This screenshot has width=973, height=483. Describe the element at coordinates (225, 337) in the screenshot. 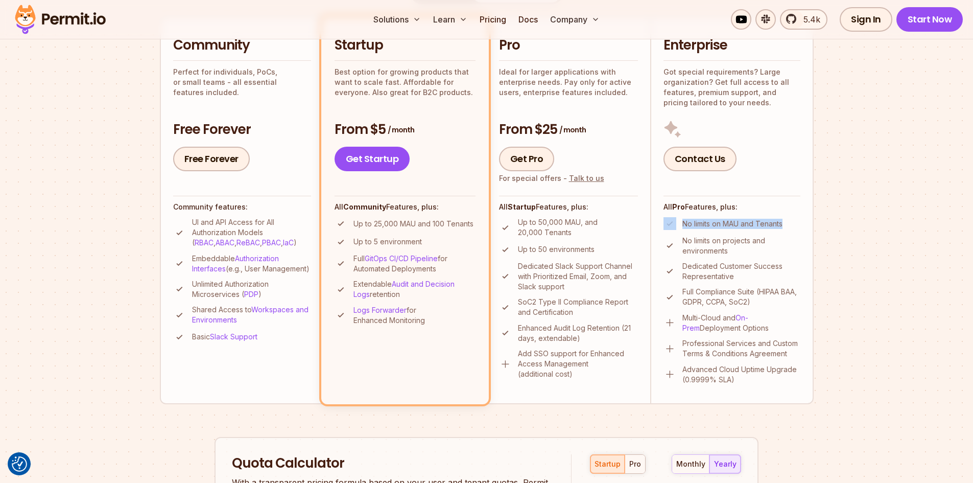

I see `p: Basic` at that location.